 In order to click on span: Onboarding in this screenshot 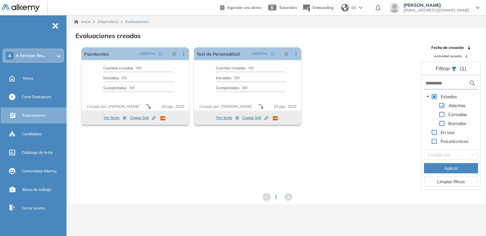, I will do `click(323, 7)`.